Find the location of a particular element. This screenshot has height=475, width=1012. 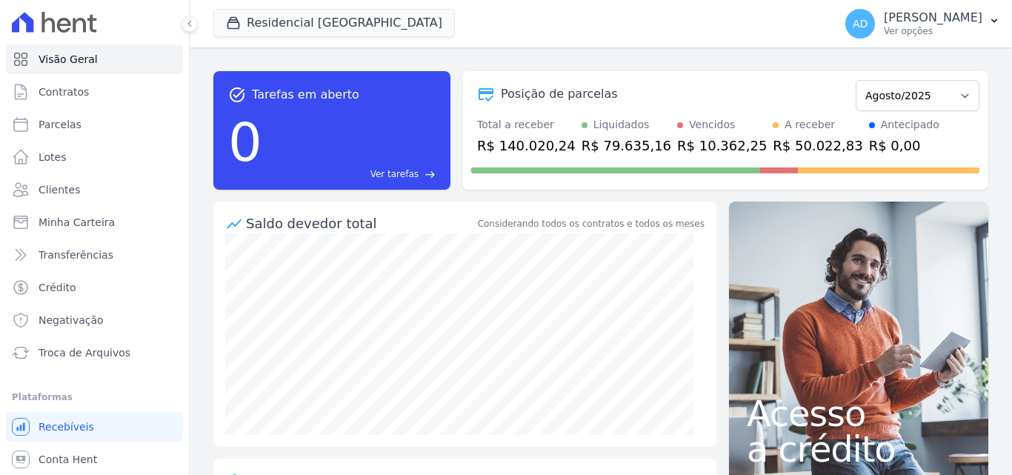

div: Plataformas is located at coordinates (94, 397).